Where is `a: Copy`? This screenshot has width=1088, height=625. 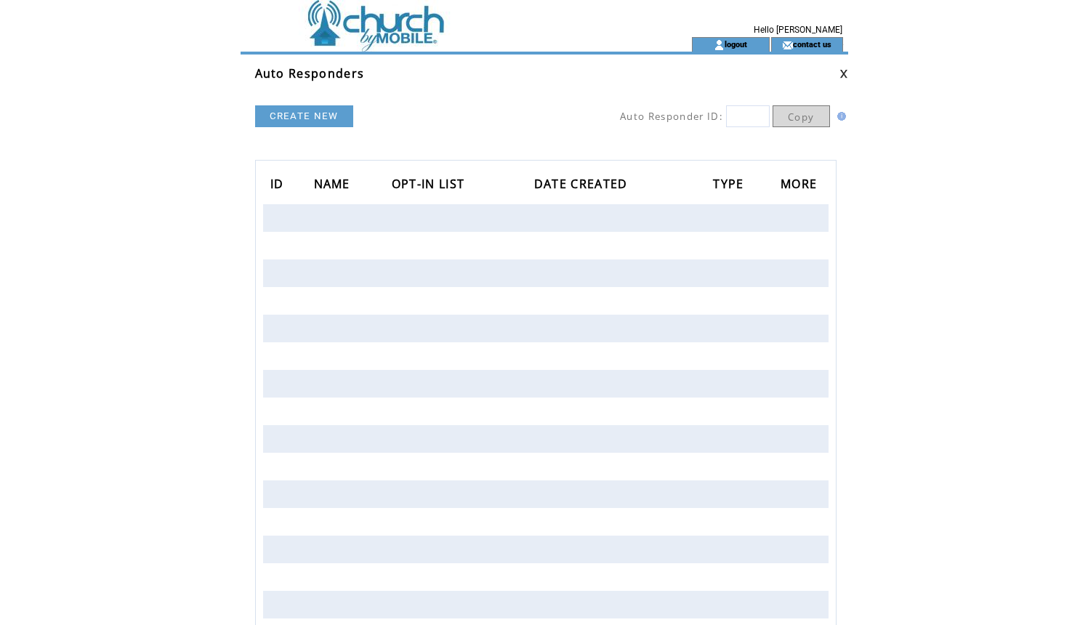
a: Copy is located at coordinates (801, 116).